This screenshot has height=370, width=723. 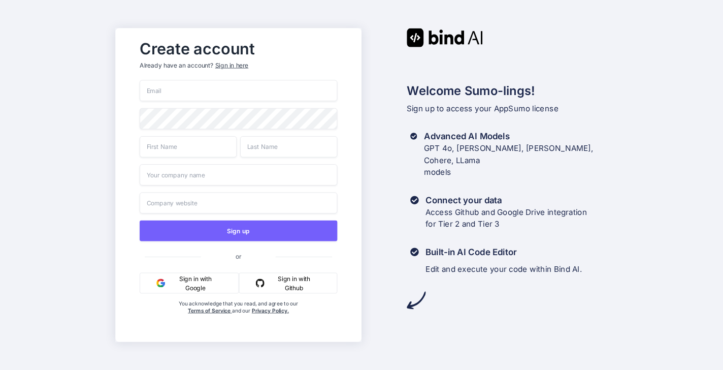 I want to click on input: First Name, so click(x=188, y=147).